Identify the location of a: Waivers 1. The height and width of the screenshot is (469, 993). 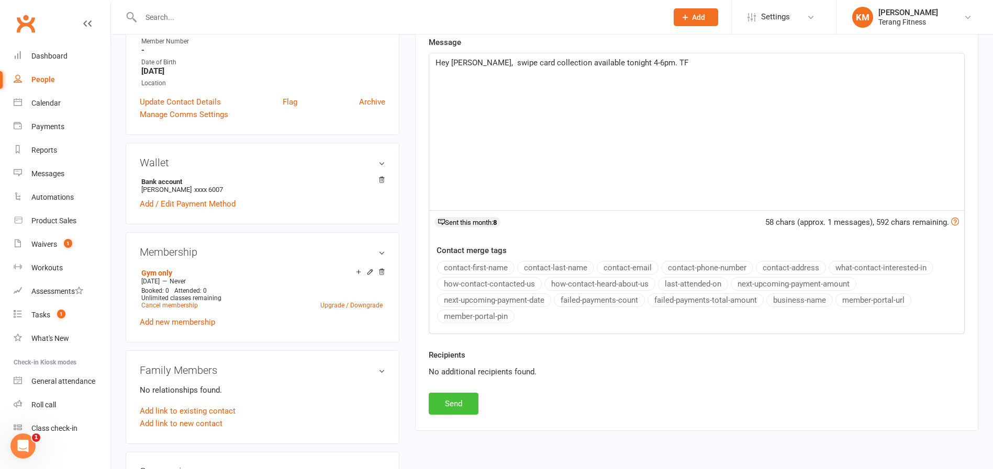
(62, 244).